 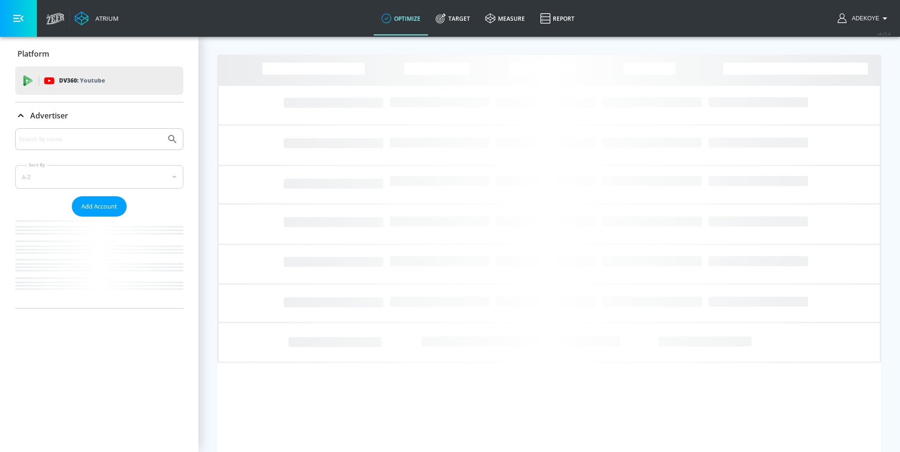 What do you see at coordinates (99, 177) in the screenshot?
I see `div: A-Z` at bounding box center [99, 177].